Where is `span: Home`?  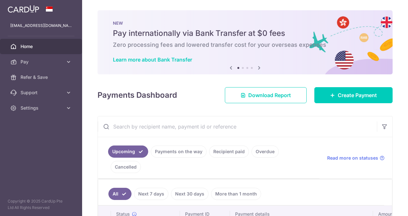
span: Home is located at coordinates (42, 47).